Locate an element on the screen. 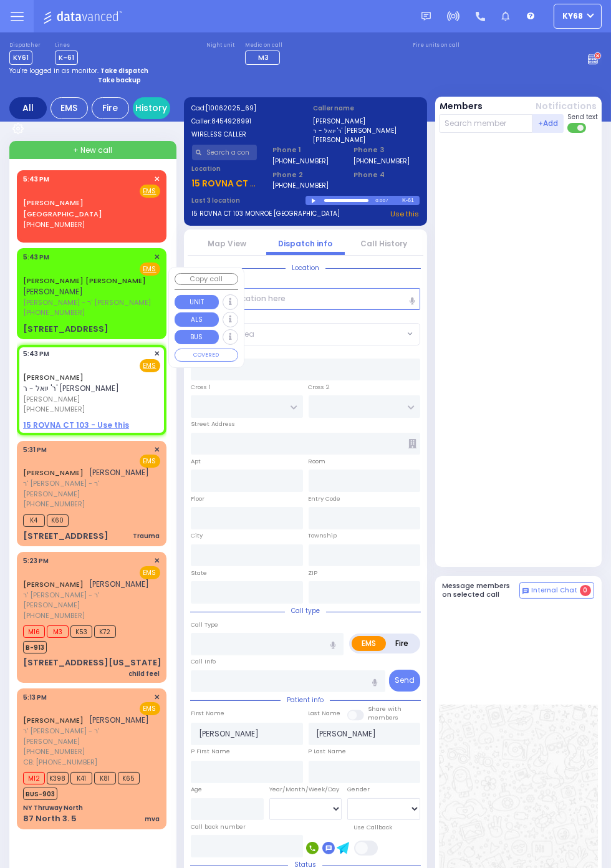 Image resolution: width=611 pixels, height=868 pixels. span: You're logged in as monitor. is located at coordinates (54, 70).